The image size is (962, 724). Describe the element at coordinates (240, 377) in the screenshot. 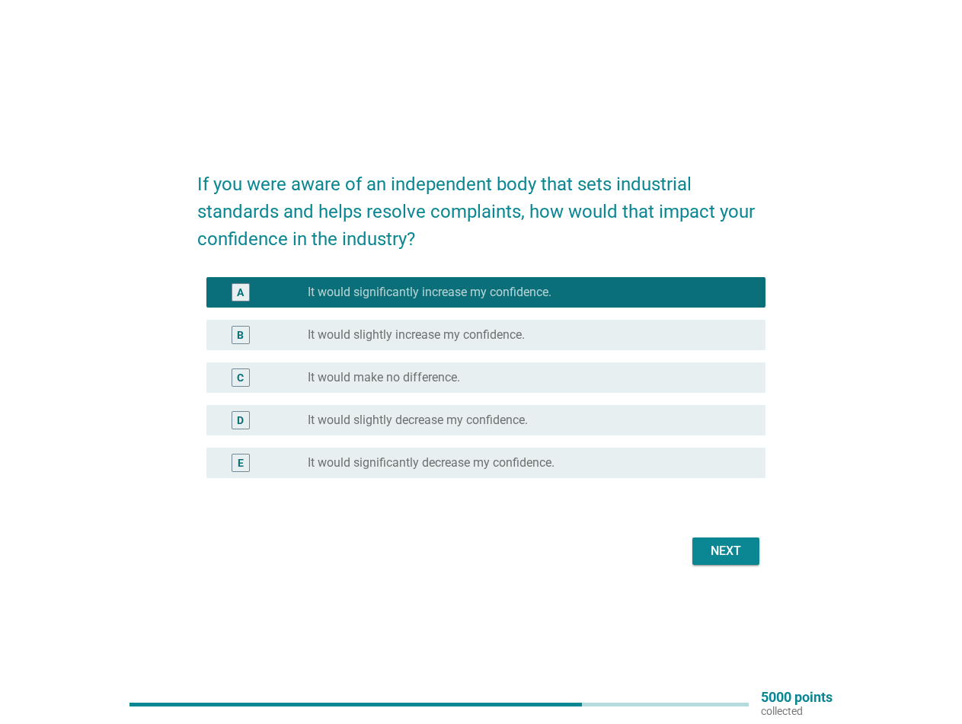

I see `div: C` at that location.